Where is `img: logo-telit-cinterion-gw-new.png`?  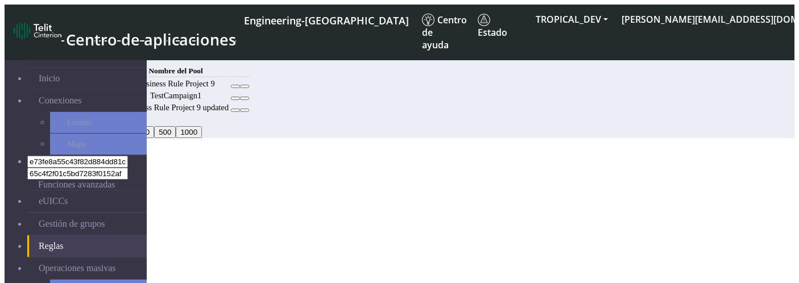 img: logo-telit-cinterion-gw-new.png is located at coordinates (38, 31).